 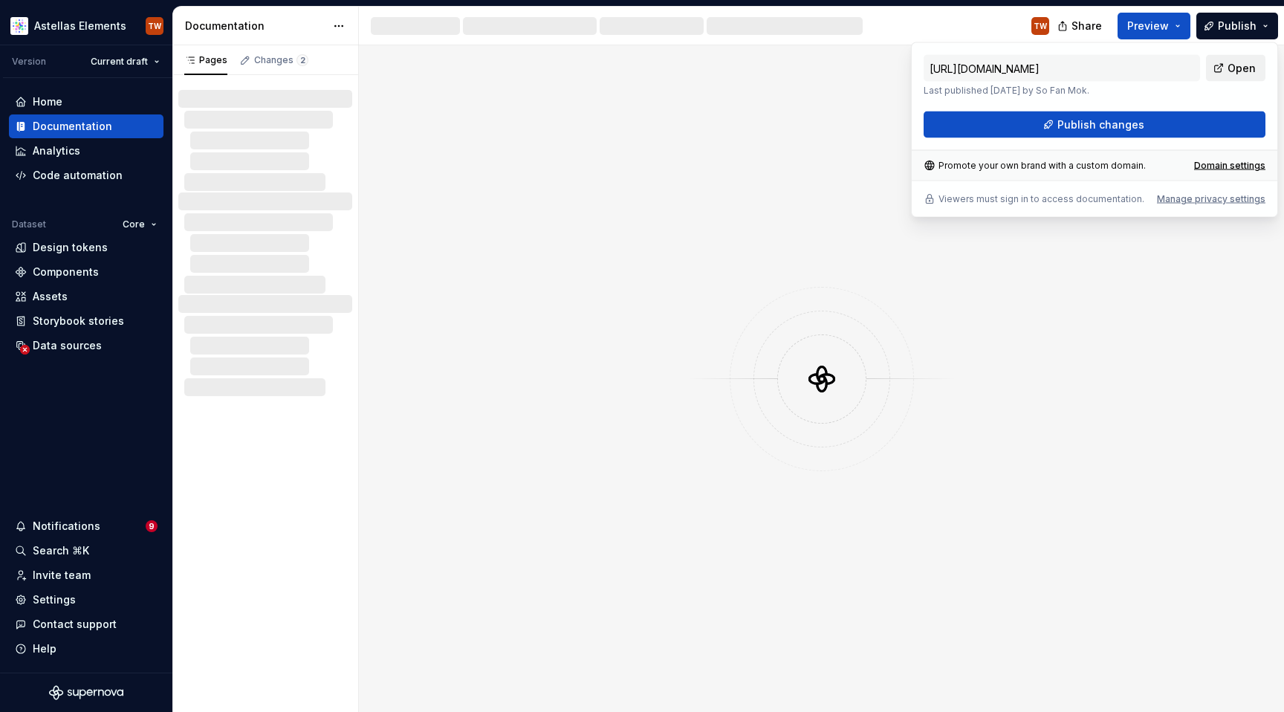 I want to click on div: Design tokens, so click(x=70, y=247).